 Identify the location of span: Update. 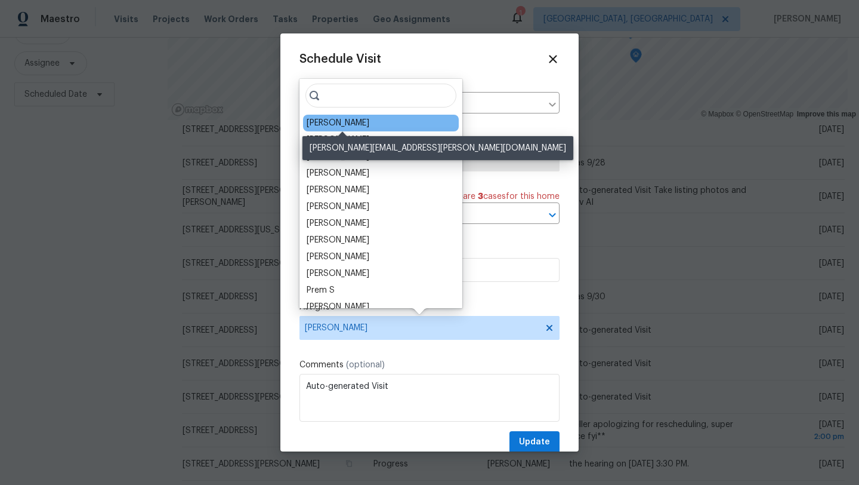
(535, 442).